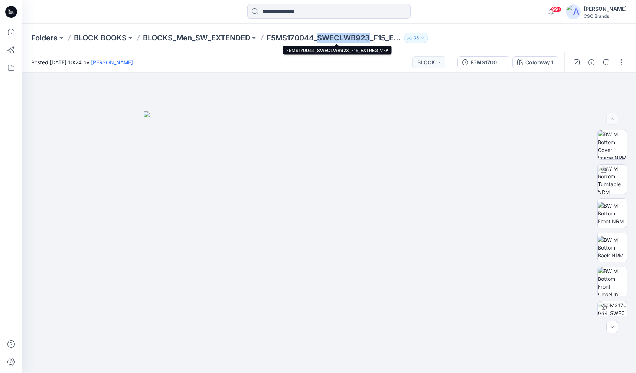 Image resolution: width=636 pixels, height=373 pixels. I want to click on div: Colorway 1, so click(540, 62).